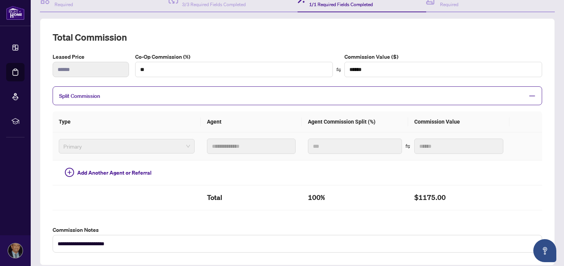 Image resolution: width=564 pixels, height=266 pixels. I want to click on h2: Total Commission, so click(297, 37).